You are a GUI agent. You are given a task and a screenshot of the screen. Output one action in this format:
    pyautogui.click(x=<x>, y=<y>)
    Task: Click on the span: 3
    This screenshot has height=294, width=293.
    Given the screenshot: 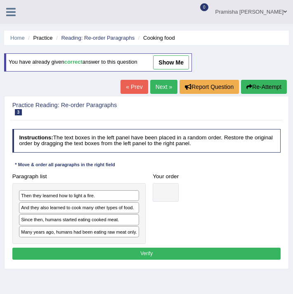 What is the action you would take?
    pyautogui.click(x=19, y=112)
    